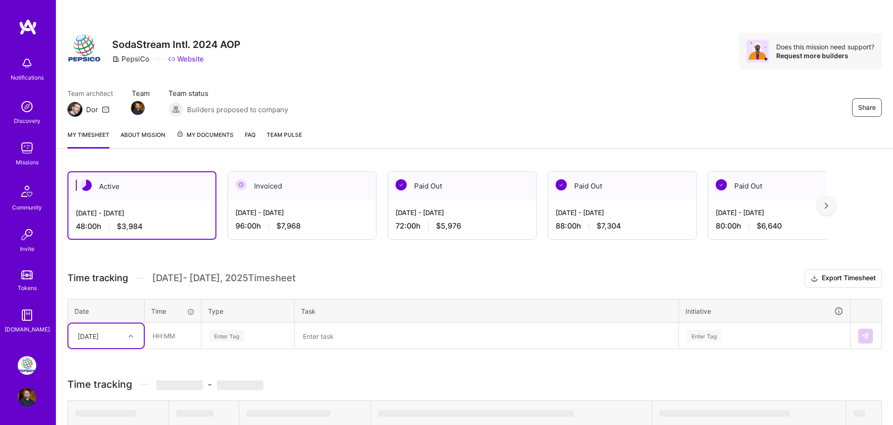  I want to click on div: Active, so click(142, 186).